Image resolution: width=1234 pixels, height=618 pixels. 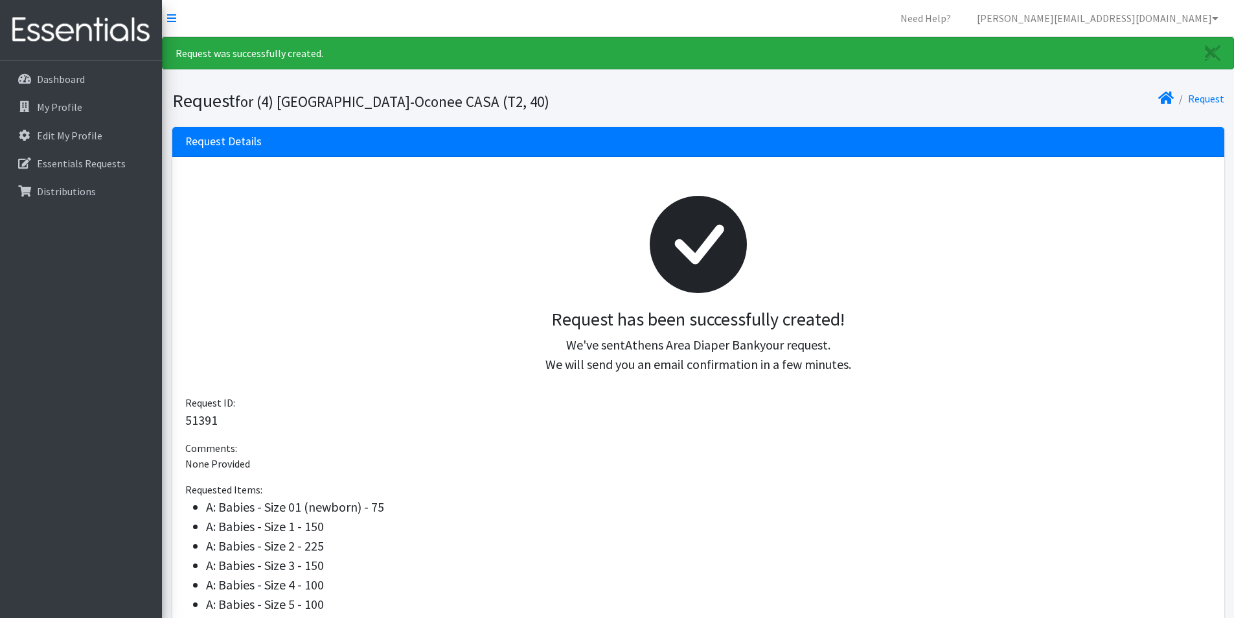 What do you see at coordinates (1213, 53) in the screenshot?
I see `a: Close` at bounding box center [1213, 53].